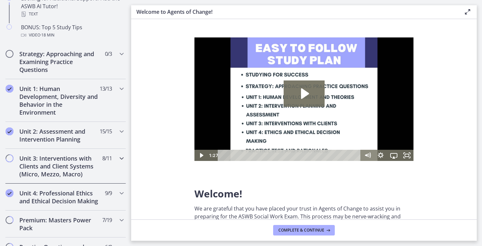 This screenshot has width=482, height=246. What do you see at coordinates (212, 118) in the screenshot?
I see `button: Fullscreen` at bounding box center [212, 118].